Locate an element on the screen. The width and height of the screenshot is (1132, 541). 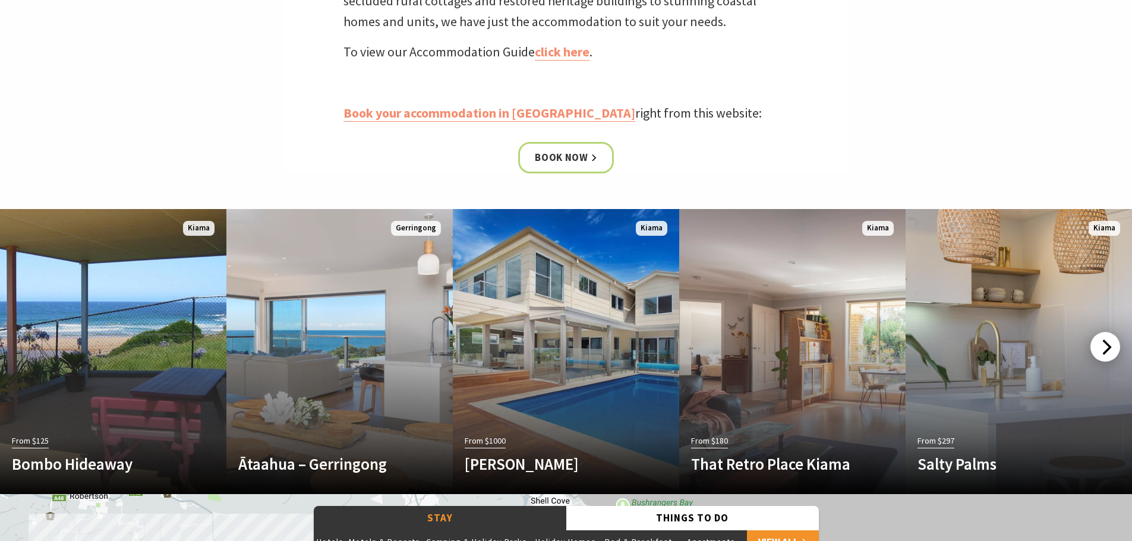
h4: Salty Palms is located at coordinates (1002, 464).